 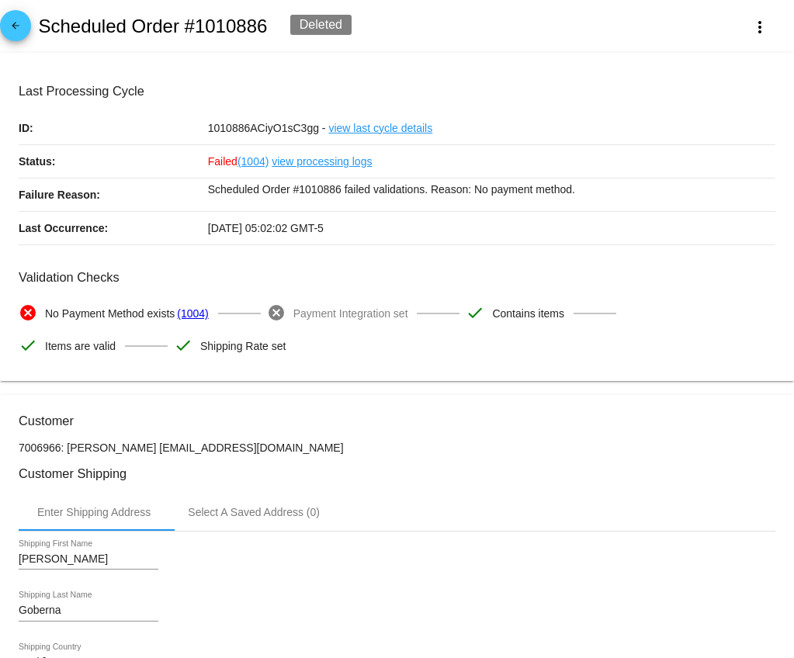 What do you see at coordinates (267, 128) in the screenshot?
I see `span: 1010886ACiyO1sC3gg -` at bounding box center [267, 128].